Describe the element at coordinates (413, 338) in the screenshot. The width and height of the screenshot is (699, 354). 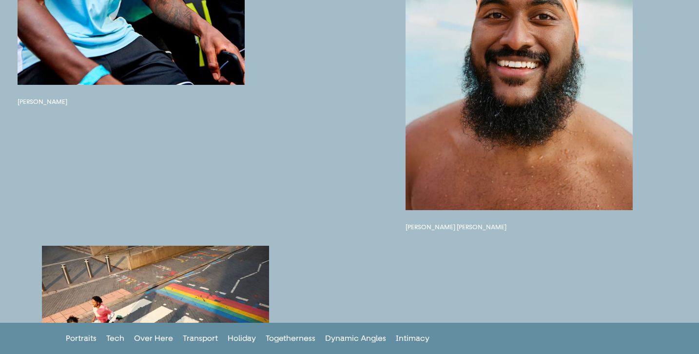
I see `span: Intimacy` at that location.